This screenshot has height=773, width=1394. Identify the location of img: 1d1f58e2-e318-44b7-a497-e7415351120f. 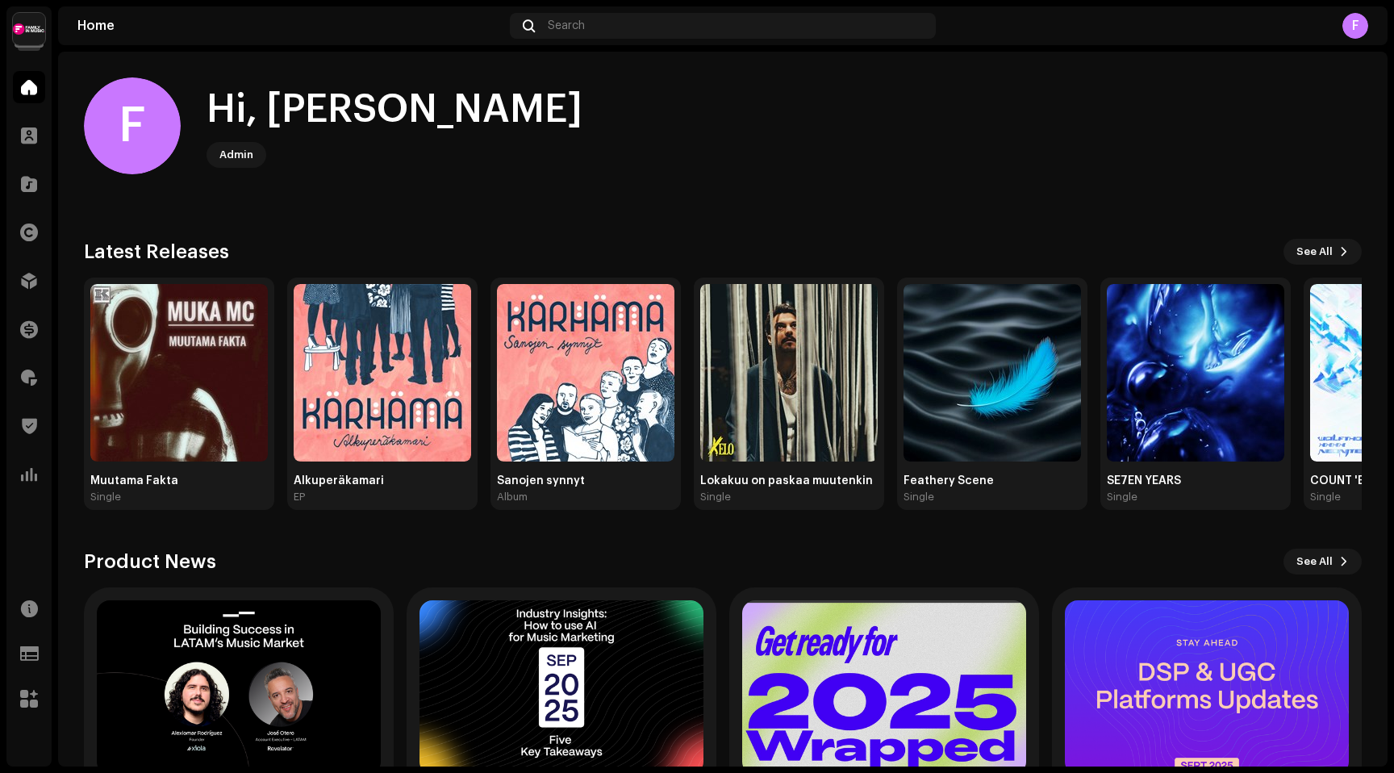
(179, 373).